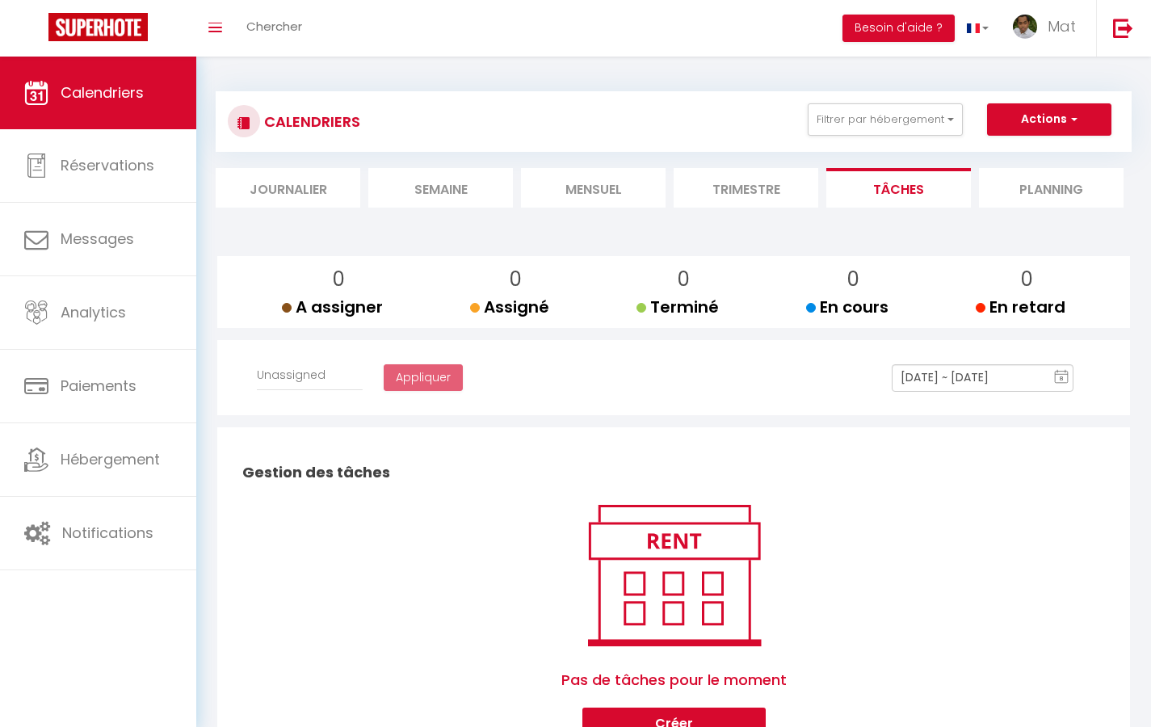 The width and height of the screenshot is (1151, 727). Describe the element at coordinates (110, 459) in the screenshot. I see `span: Hébergement` at that location.